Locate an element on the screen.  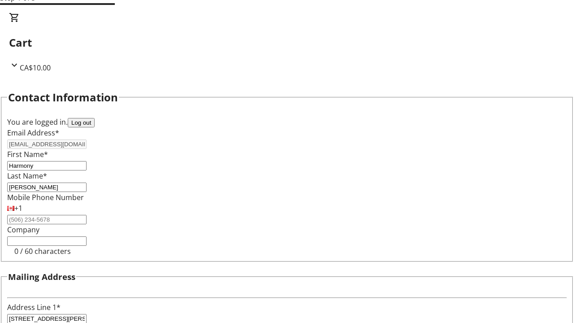
h2: Contact Information is located at coordinates (63, 97).